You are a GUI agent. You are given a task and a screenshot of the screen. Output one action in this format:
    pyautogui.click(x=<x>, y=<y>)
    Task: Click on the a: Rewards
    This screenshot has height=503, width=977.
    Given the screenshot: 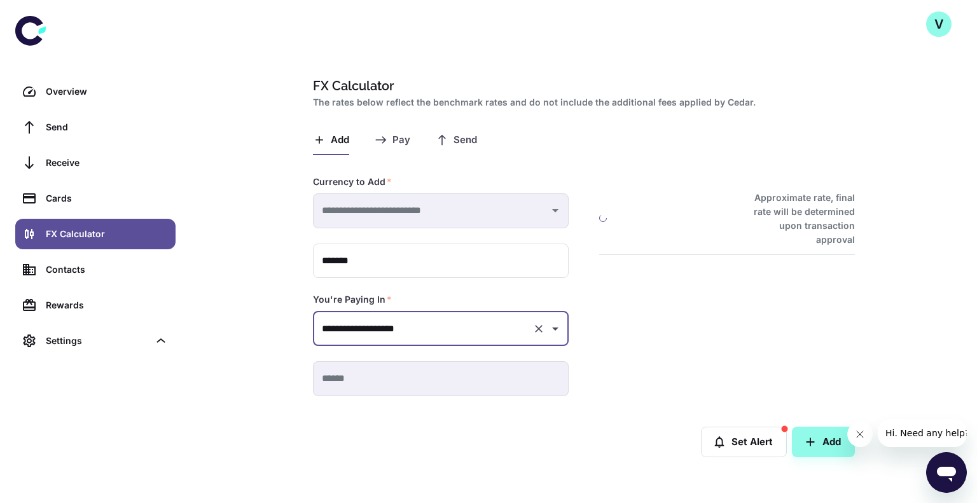 What is the action you would take?
    pyautogui.click(x=95, y=305)
    